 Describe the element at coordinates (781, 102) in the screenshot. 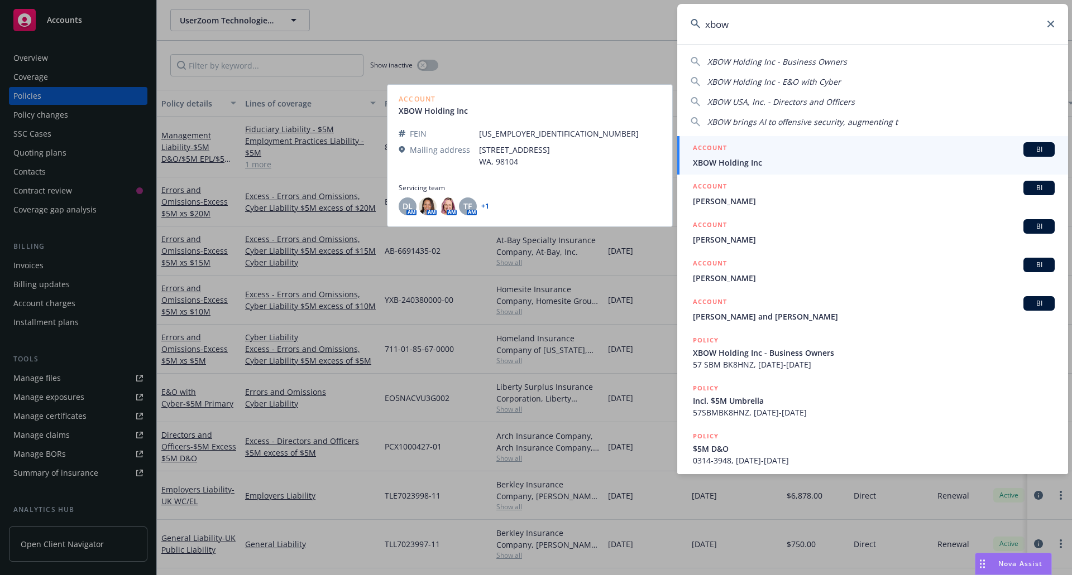

I see `span: XBOW USA, Inc. - Directors and Officers` at that location.